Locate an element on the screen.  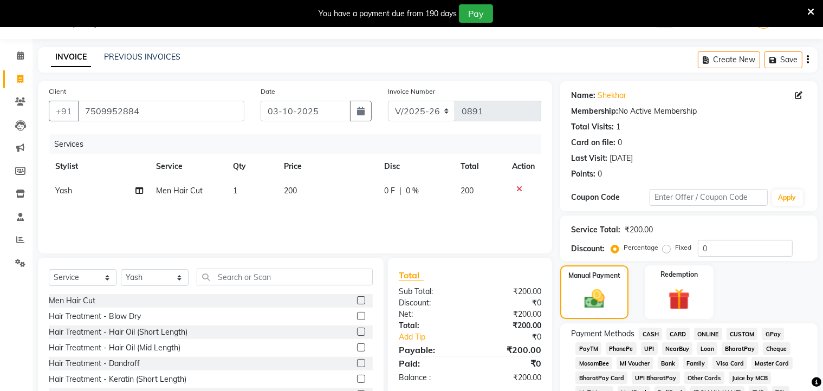
div: Men Hair Cut is located at coordinates (72, 301).